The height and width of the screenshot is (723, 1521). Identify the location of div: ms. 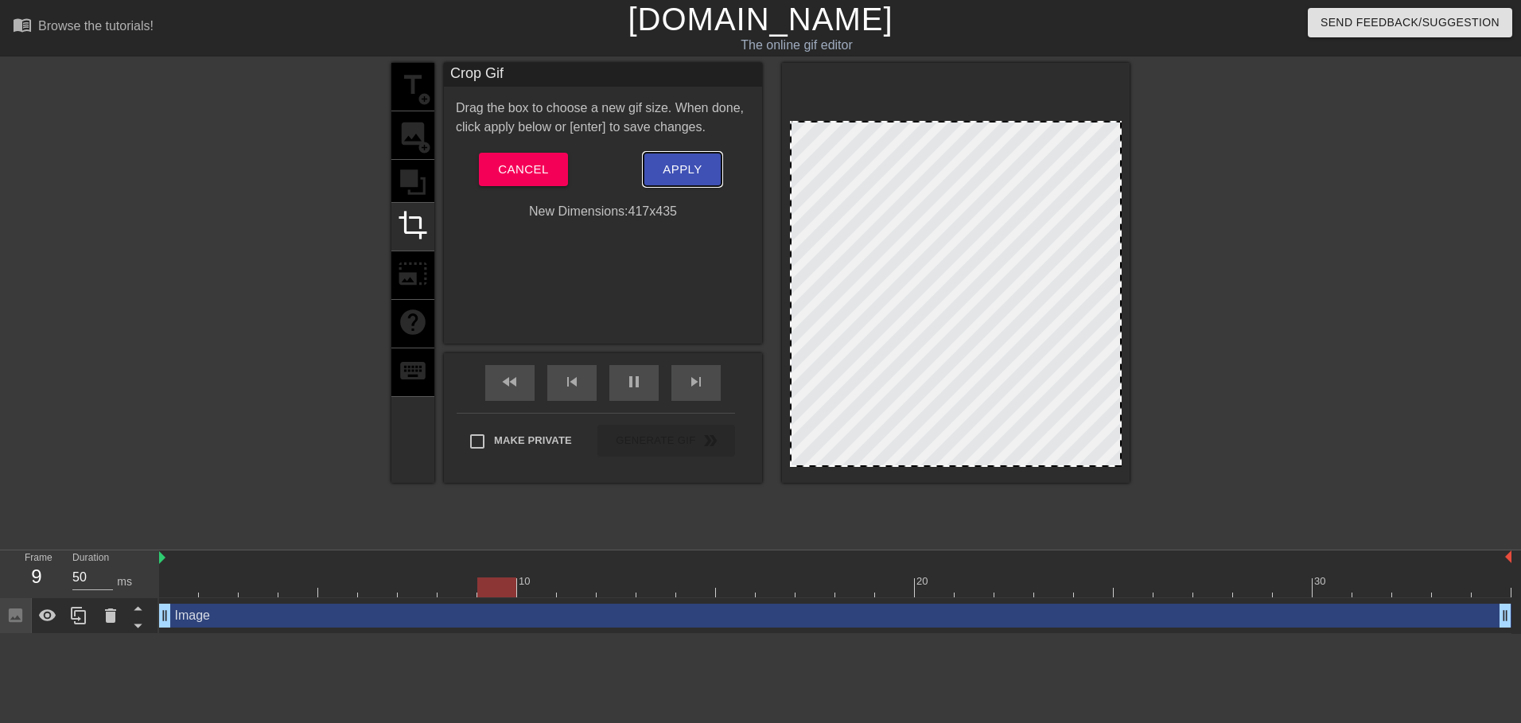
(124, 582).